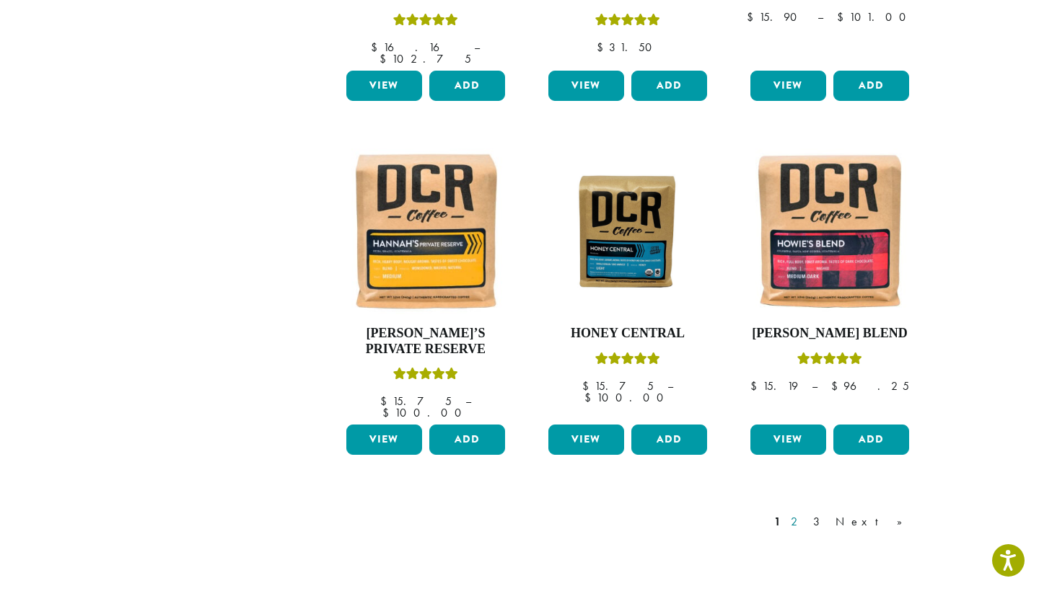 The image size is (1039, 591). What do you see at coordinates (870, 386) in the screenshot?
I see `bdi: 96.25` at bounding box center [870, 386].